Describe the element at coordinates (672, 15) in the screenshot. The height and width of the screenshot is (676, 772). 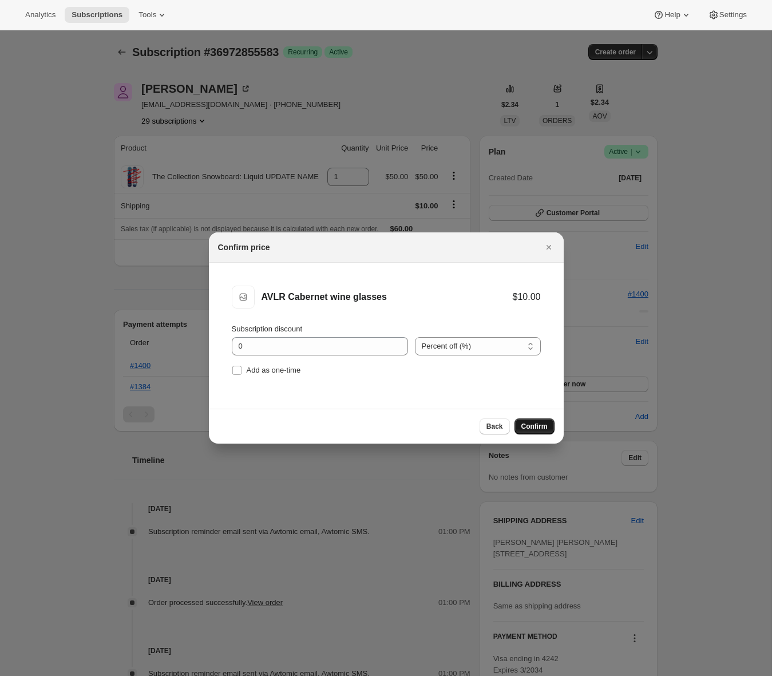
I see `button: Help` at that location.